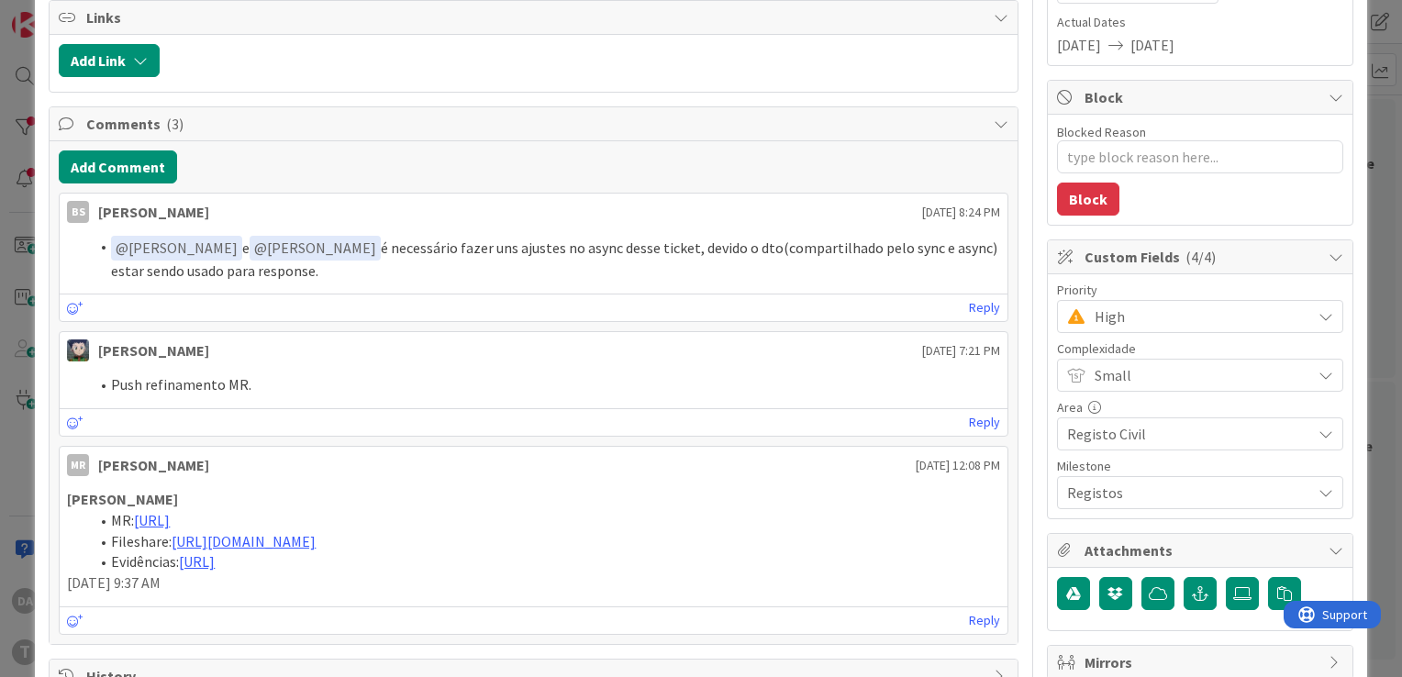 This screenshot has width=1402, height=677. What do you see at coordinates (78, 465) in the screenshot?
I see `div: MR` at bounding box center [78, 465].